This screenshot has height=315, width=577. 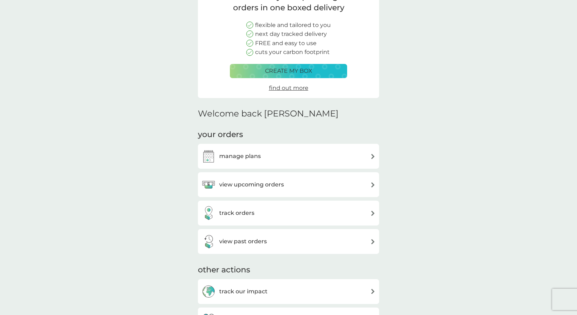 What do you see at coordinates (293, 25) in the screenshot?
I see `p: flexible and tailored to you` at bounding box center [293, 25].